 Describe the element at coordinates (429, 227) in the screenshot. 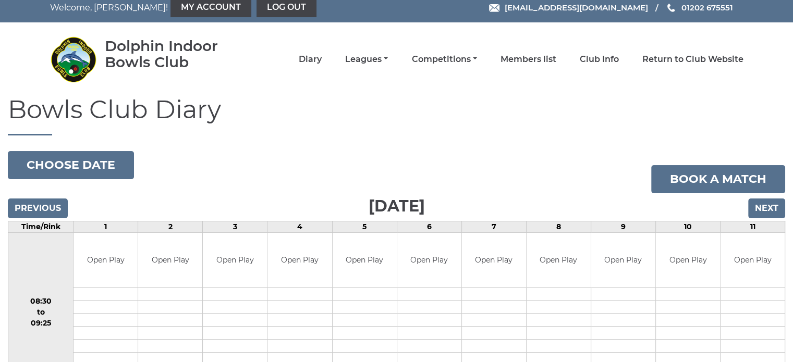

I see `td: 6` at that location.